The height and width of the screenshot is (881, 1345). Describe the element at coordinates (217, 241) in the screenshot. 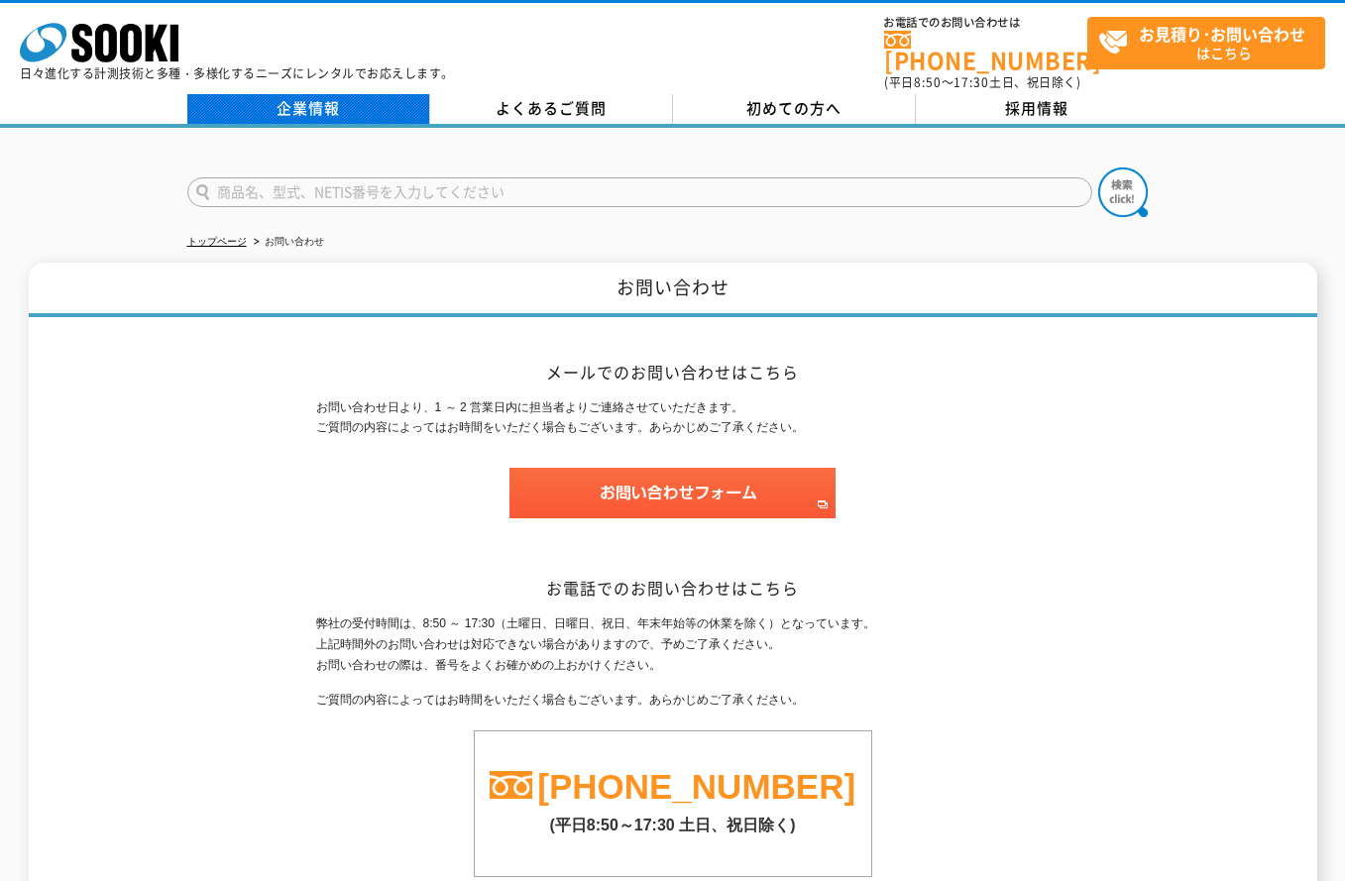

I see `a: トップページ` at that location.